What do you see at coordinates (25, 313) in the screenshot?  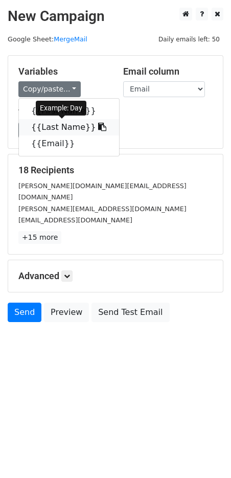 I see `a: Send` at bounding box center [25, 313].